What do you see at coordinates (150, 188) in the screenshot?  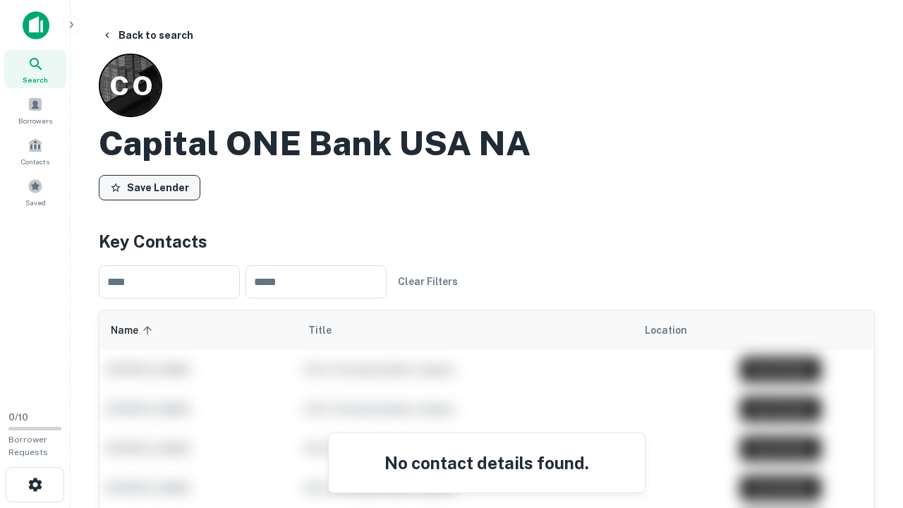 I see `button: Save Lender` at bounding box center [150, 188].